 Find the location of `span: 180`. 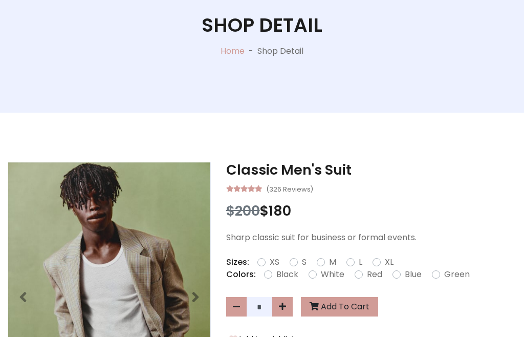

span: 180 is located at coordinates (280, 210).